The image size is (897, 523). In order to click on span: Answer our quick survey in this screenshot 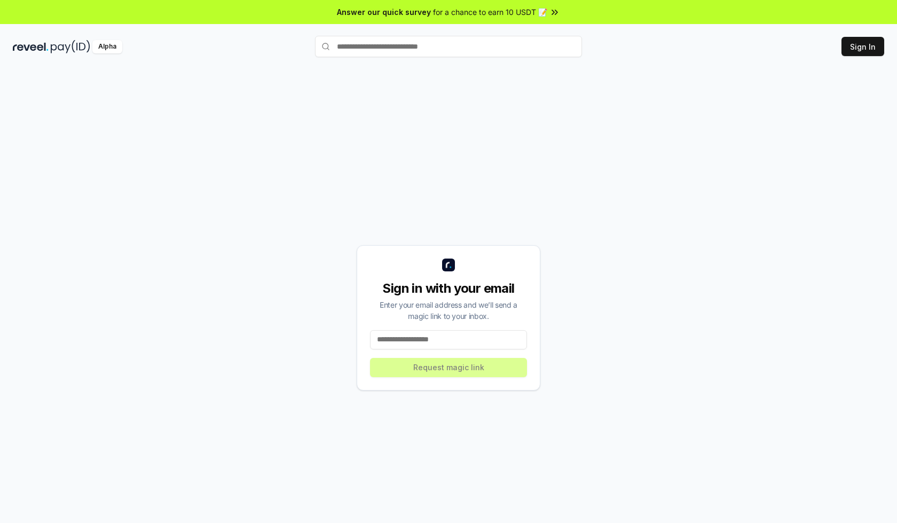, I will do `click(384, 12)`.